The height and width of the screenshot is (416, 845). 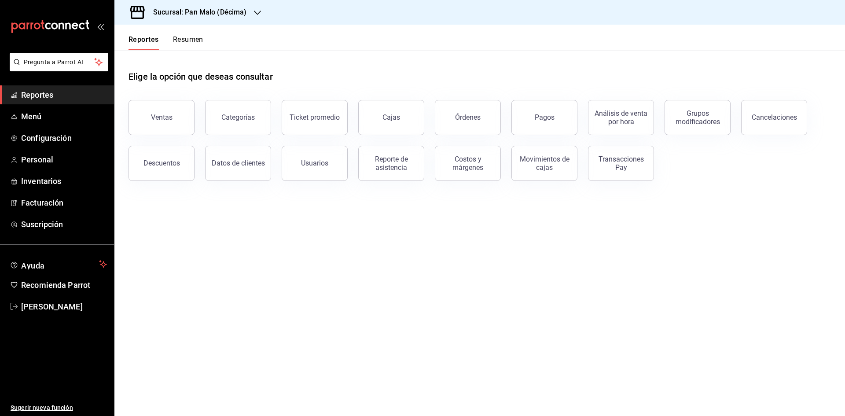 I want to click on div: Categorías, so click(x=238, y=117).